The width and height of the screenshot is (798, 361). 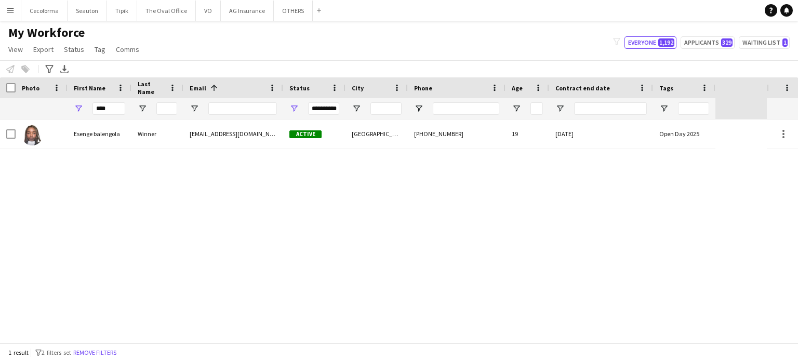 I want to click on a: Export, so click(x=43, y=49).